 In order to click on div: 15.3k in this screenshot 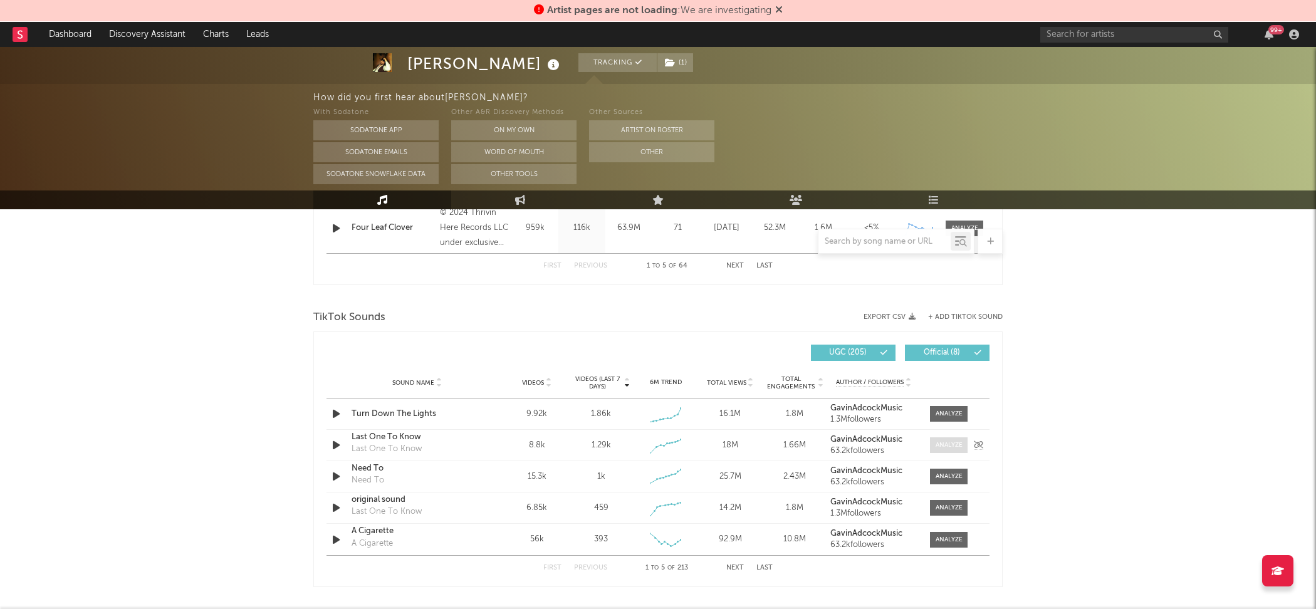, I will do `click(537, 477)`.